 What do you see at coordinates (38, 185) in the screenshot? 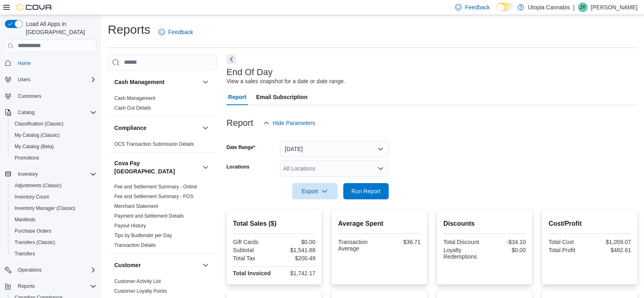
I see `a: Adjustments (Classic)` at bounding box center [38, 185].